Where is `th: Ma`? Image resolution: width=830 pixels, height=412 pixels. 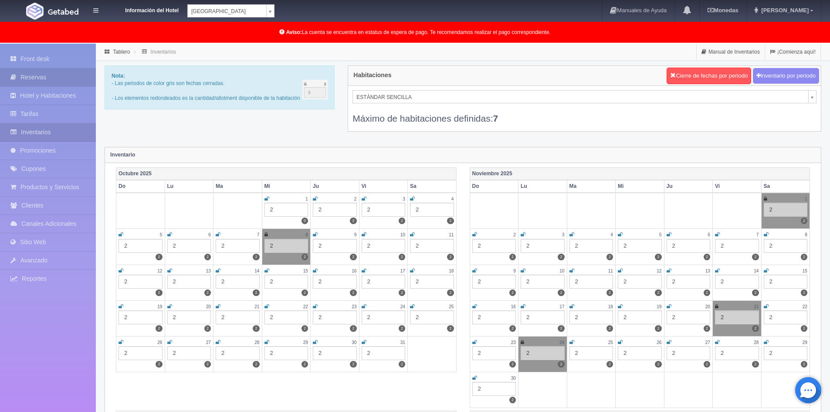
th: Ma is located at coordinates (238, 186).